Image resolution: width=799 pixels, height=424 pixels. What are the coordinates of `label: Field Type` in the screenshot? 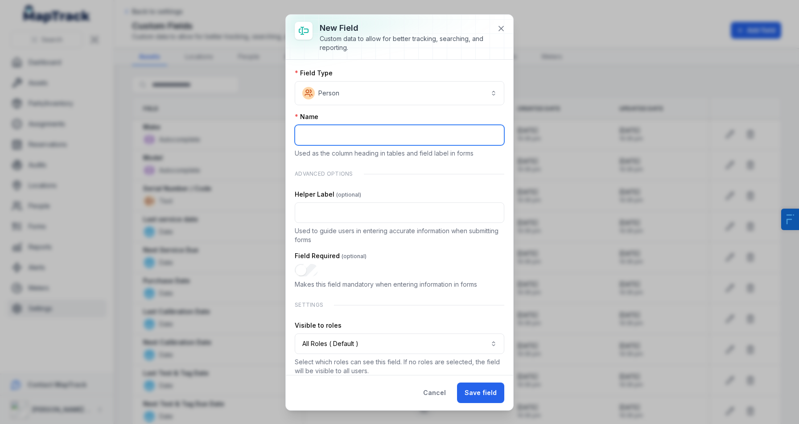 It's located at (313, 73).